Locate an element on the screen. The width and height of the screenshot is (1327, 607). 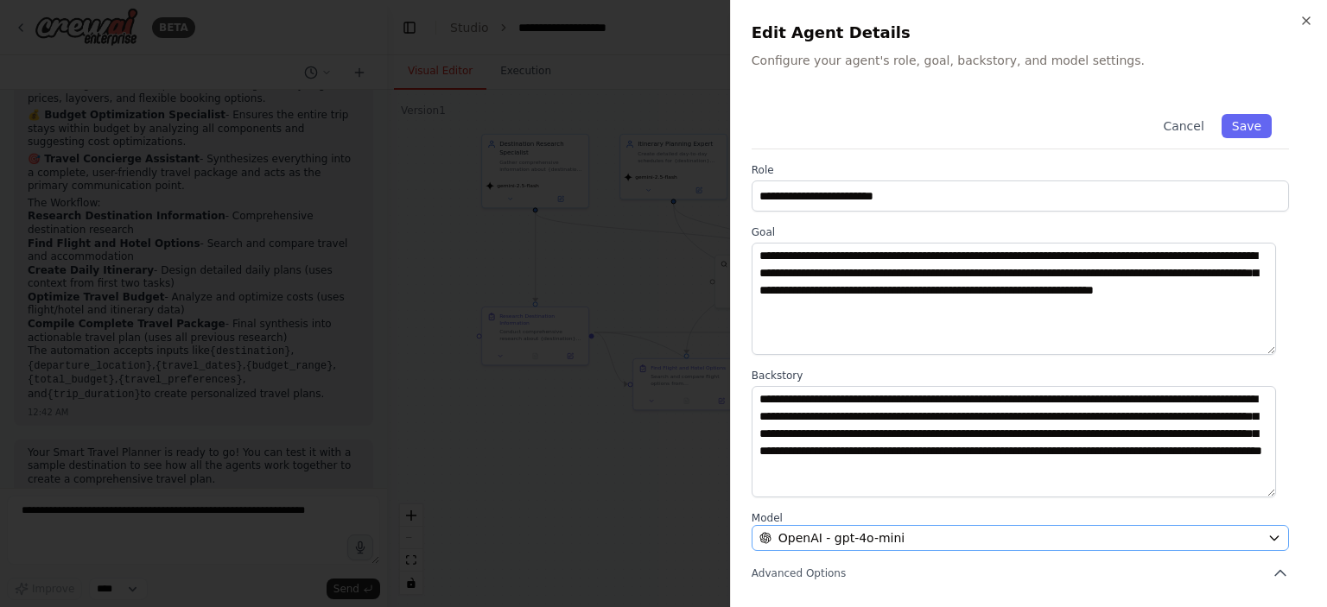
label: Role is located at coordinates (1020, 170).